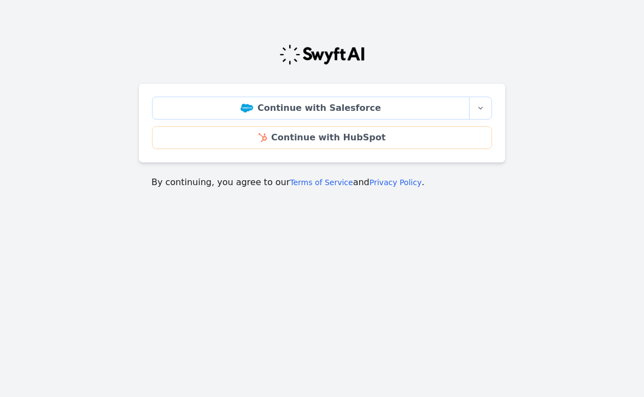 This screenshot has height=397, width=644. Describe the element at coordinates (322, 183) in the screenshot. I see `p: By continuing, you agree to our and .` at that location.